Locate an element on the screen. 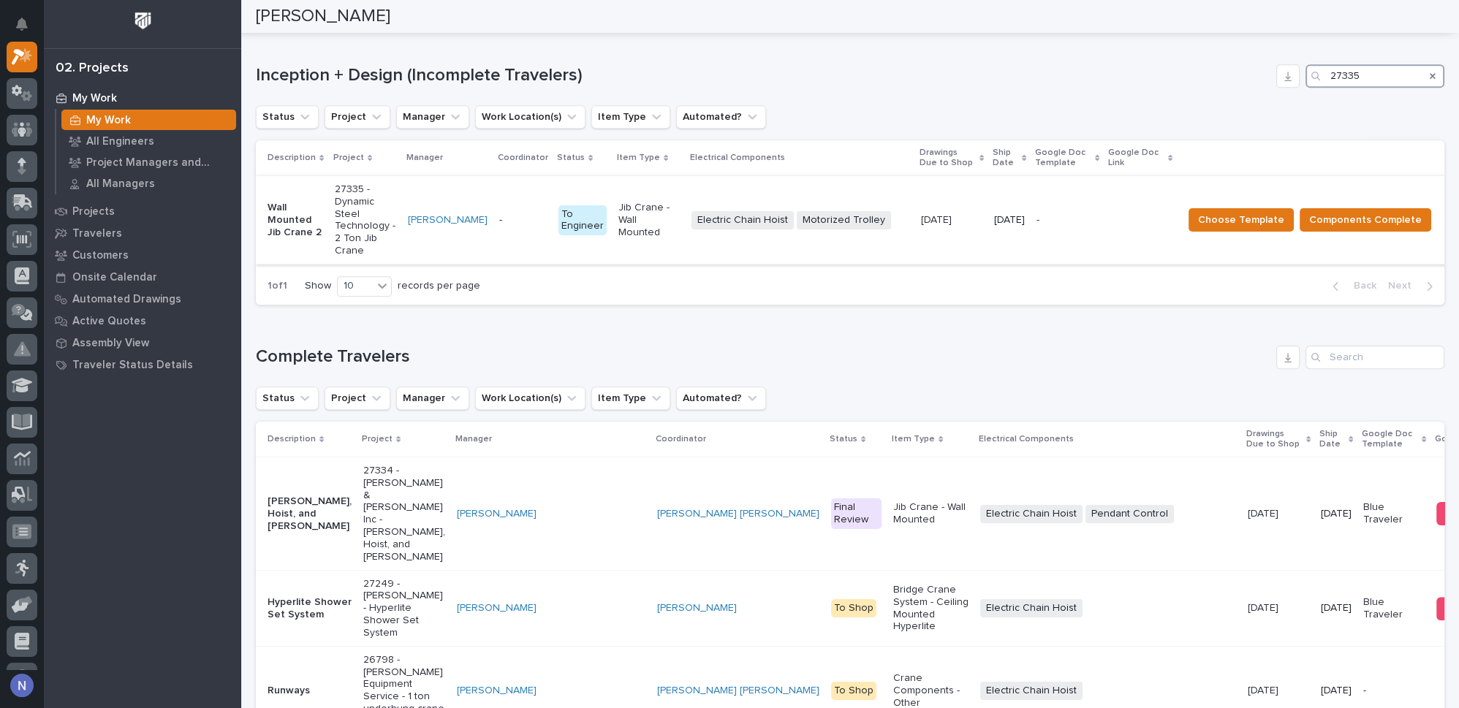  p: Description is located at coordinates (292, 158).